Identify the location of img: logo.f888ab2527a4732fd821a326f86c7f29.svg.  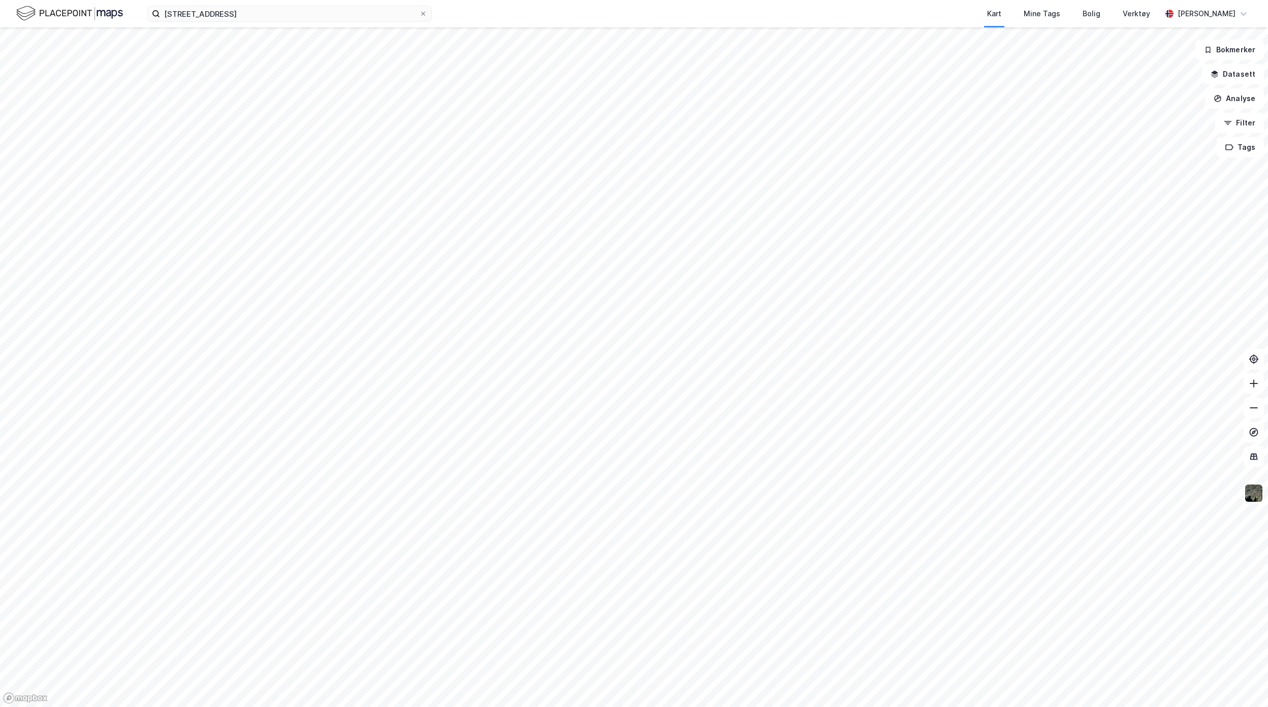
(70, 13).